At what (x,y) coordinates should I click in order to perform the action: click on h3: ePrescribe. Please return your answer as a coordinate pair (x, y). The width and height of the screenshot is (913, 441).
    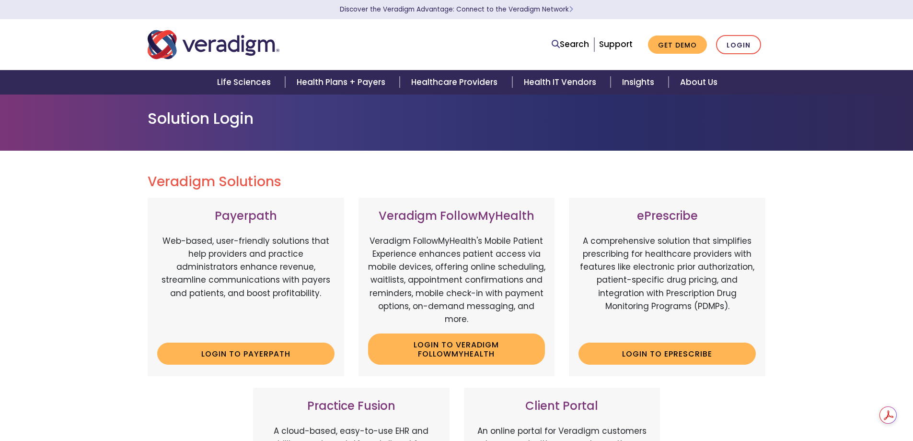
    Looking at the image, I should click on (667, 216).